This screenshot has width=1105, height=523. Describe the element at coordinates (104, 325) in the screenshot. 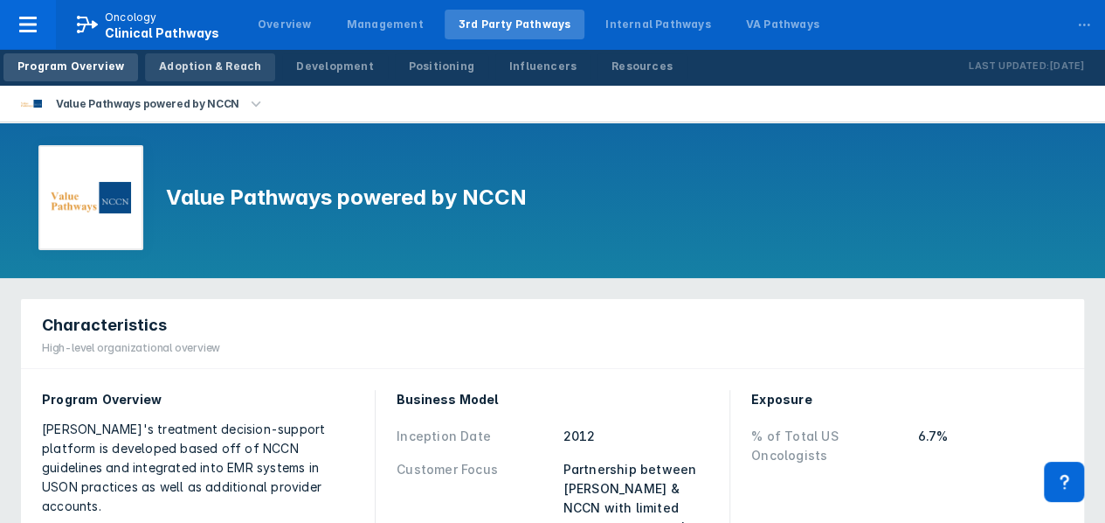

I see `span: Characteristics` at that location.